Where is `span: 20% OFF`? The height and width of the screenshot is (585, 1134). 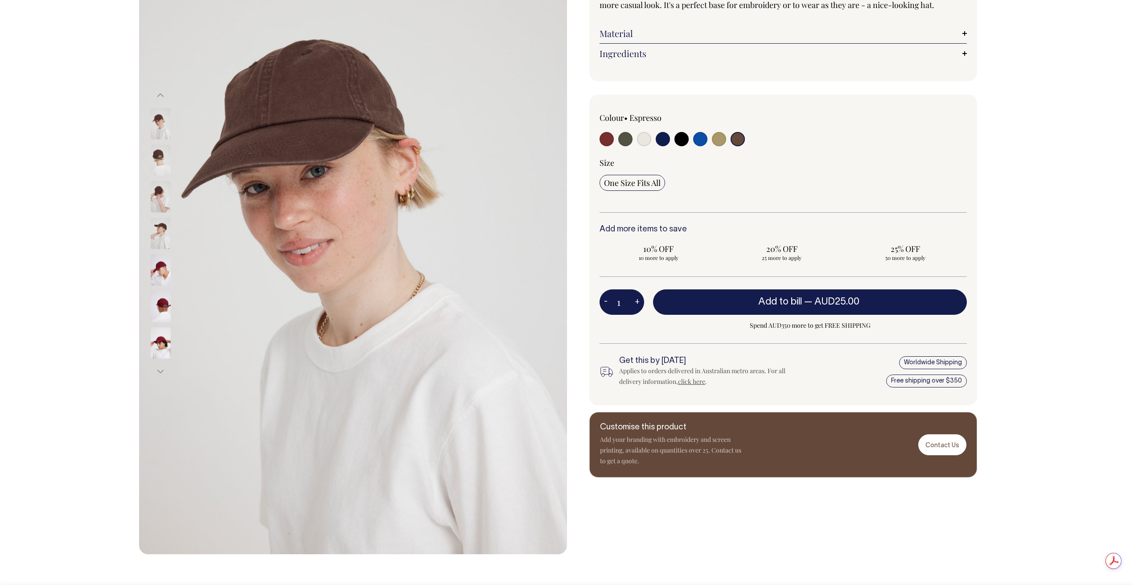 span: 20% OFF is located at coordinates (782, 249).